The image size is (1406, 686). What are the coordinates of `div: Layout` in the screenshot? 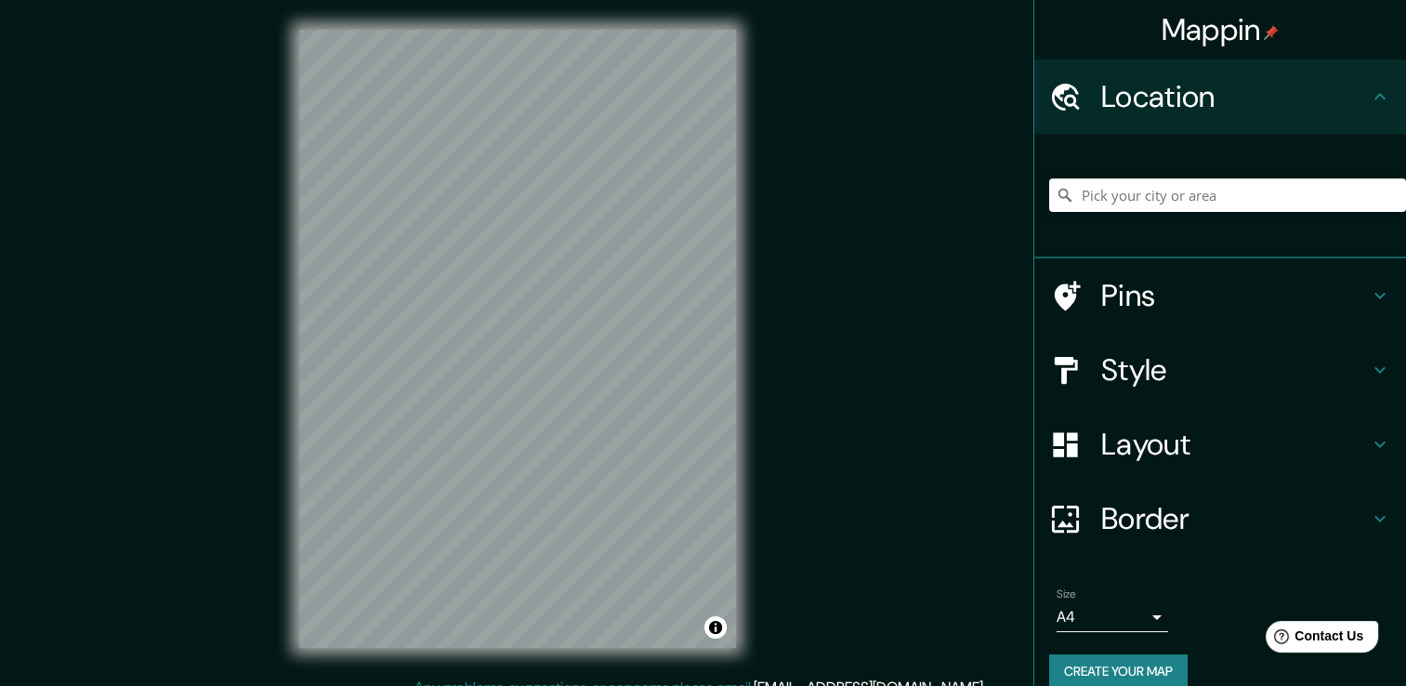 It's located at (1221, 444).